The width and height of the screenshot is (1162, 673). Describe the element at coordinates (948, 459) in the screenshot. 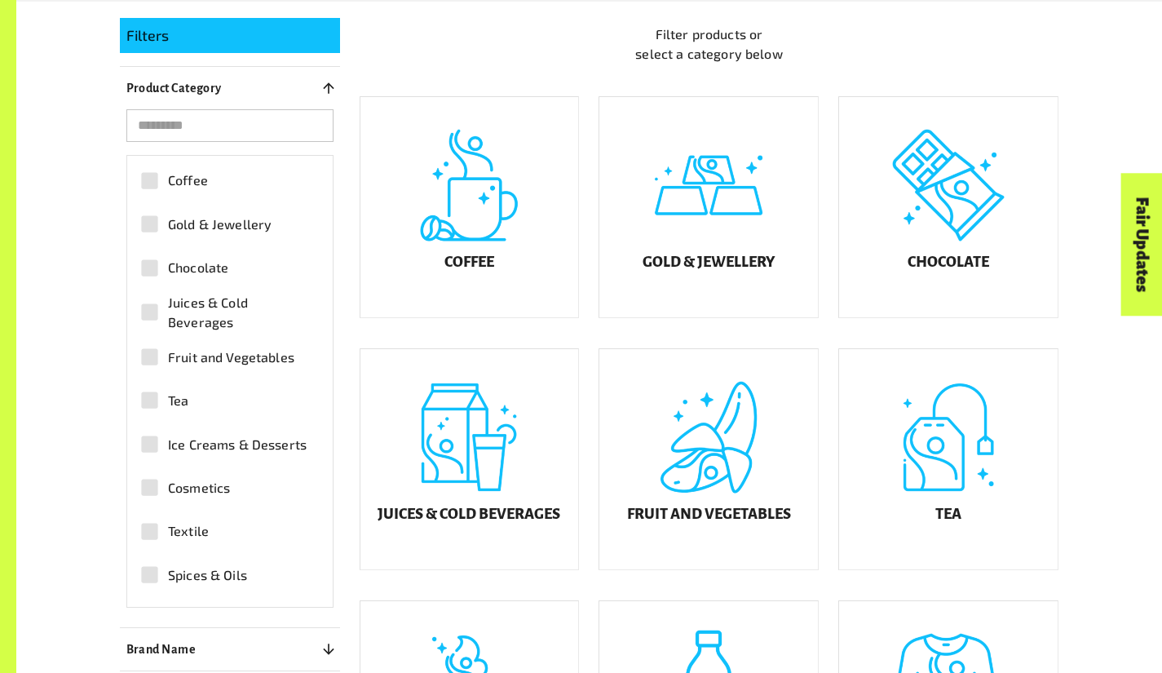

I see `a: Tea` at that location.